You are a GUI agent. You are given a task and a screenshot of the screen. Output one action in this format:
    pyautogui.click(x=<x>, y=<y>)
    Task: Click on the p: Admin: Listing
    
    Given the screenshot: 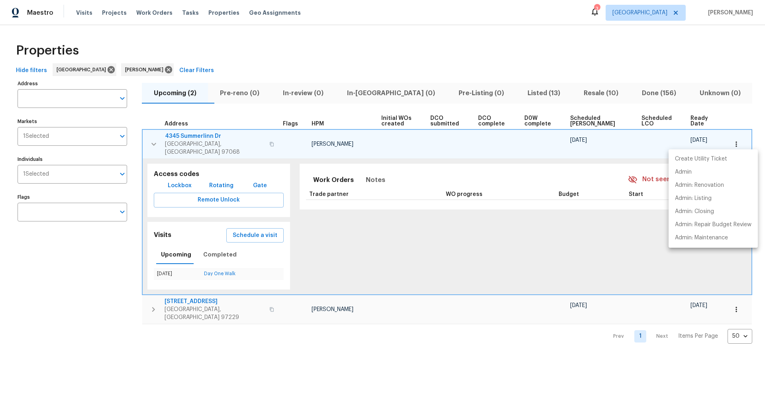 What is the action you would take?
    pyautogui.click(x=693, y=198)
    